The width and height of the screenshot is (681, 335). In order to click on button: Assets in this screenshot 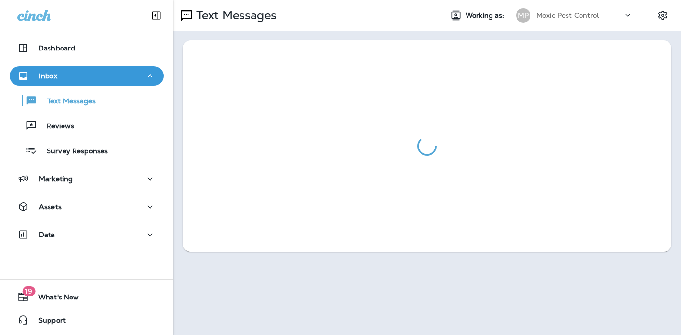, I will do `click(87, 207)`.